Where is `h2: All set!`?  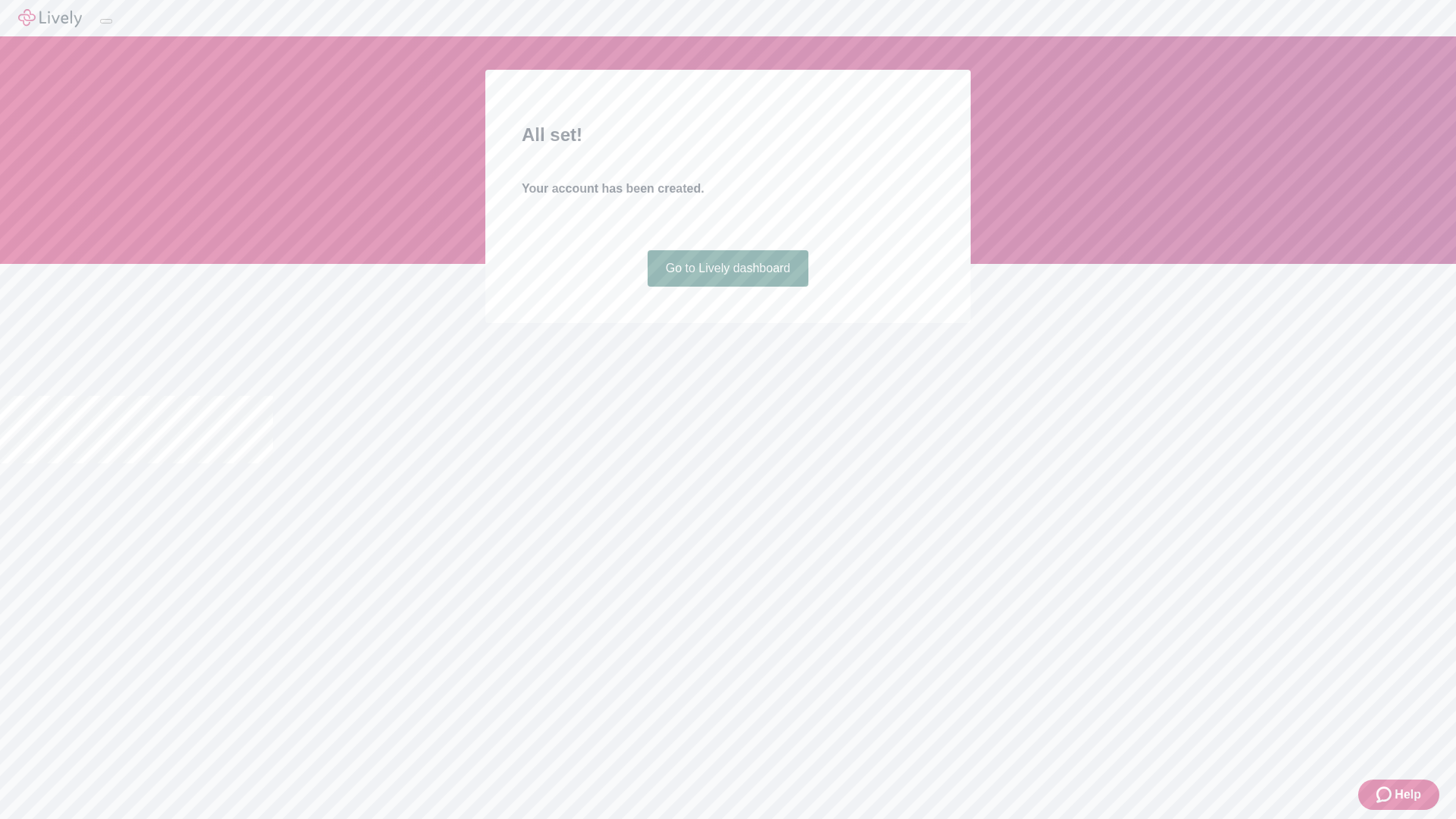 h2: All set! is located at coordinates (728, 136).